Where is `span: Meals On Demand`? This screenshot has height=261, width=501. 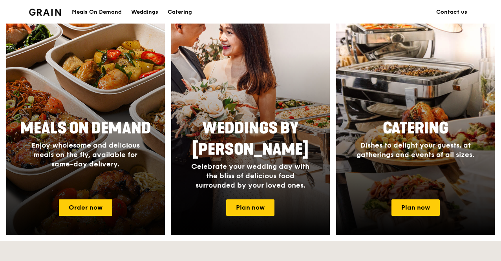 span: Meals On Demand is located at coordinates (86, 129).